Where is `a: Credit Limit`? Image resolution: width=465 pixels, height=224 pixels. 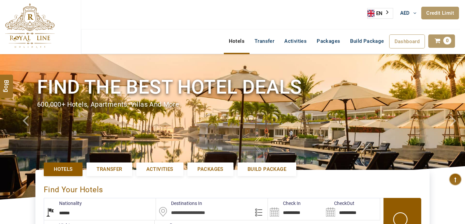
a: Credit Limit is located at coordinates (440, 13).